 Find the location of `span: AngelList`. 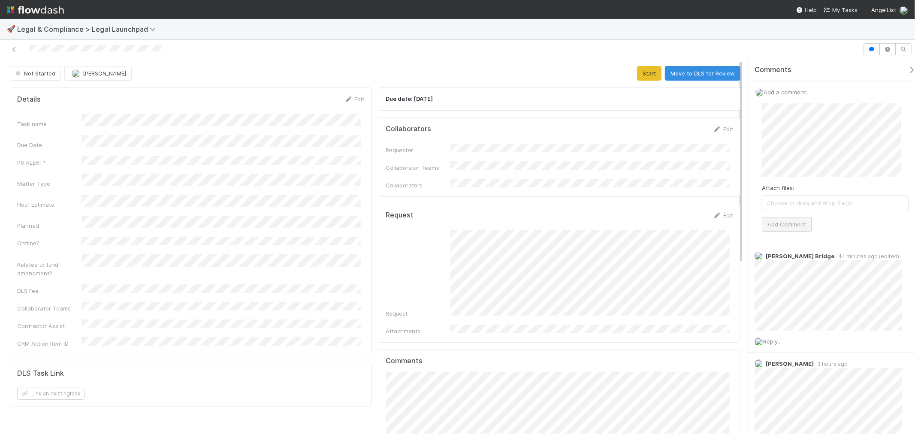

span: AngelList is located at coordinates (884, 10).